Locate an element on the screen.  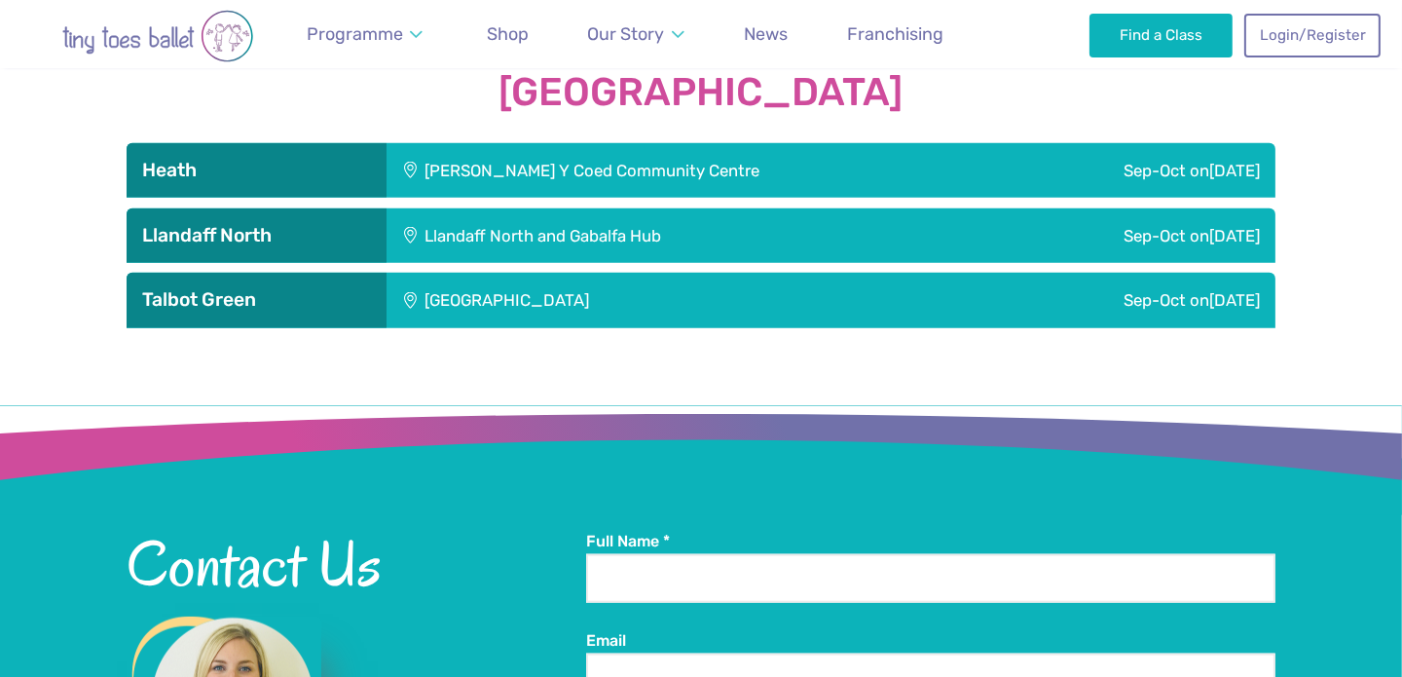
h3: Llandaff North is located at coordinates (256, 236).